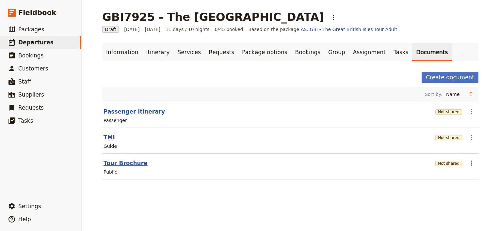 This screenshot has height=231, width=499. I want to click on span: Requests, so click(31, 108).